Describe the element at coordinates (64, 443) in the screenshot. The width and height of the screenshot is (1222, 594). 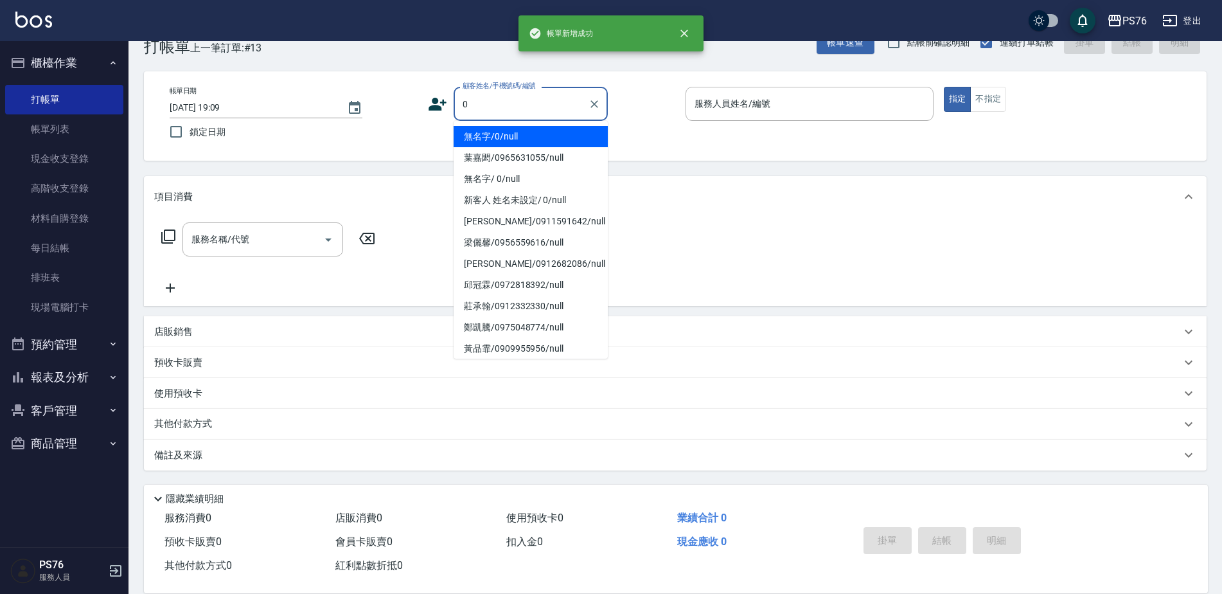
I see `button: 商品管理` at that location.